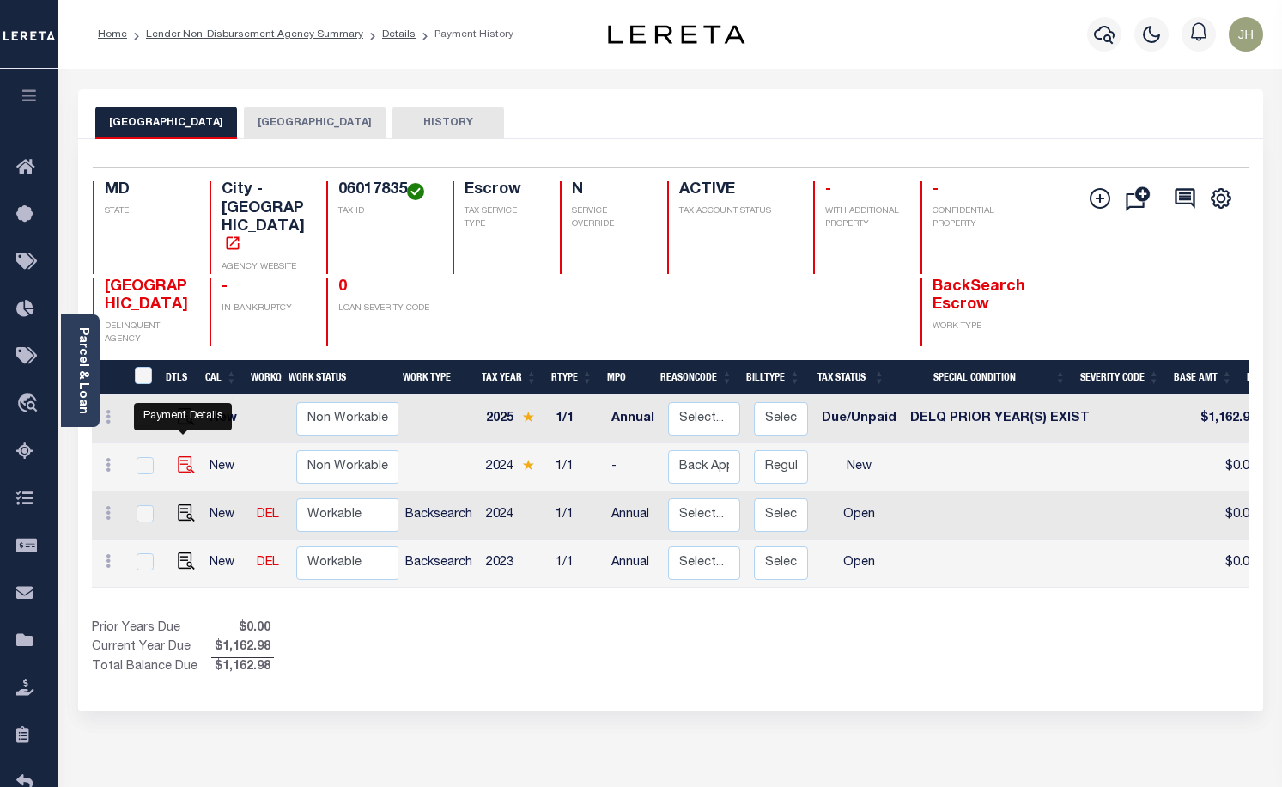  Describe the element at coordinates (398, 34) in the screenshot. I see `a: Details` at that location.